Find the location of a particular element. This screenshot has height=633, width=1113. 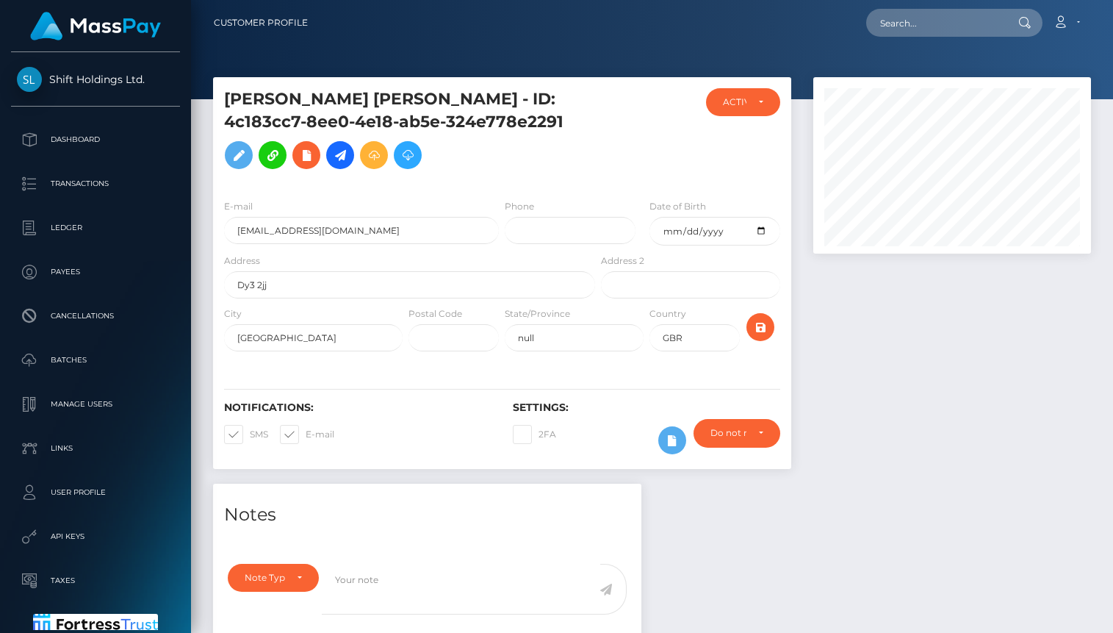

button: Note Type is located at coordinates (273, 578).